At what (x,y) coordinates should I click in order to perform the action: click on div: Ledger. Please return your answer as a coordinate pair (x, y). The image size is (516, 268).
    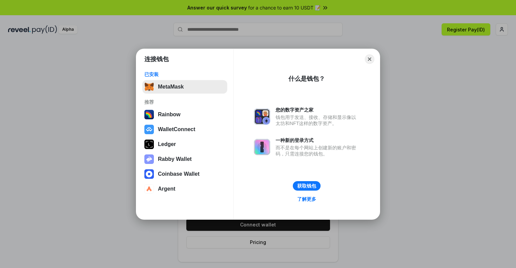
    Looking at the image, I should click on (167, 144).